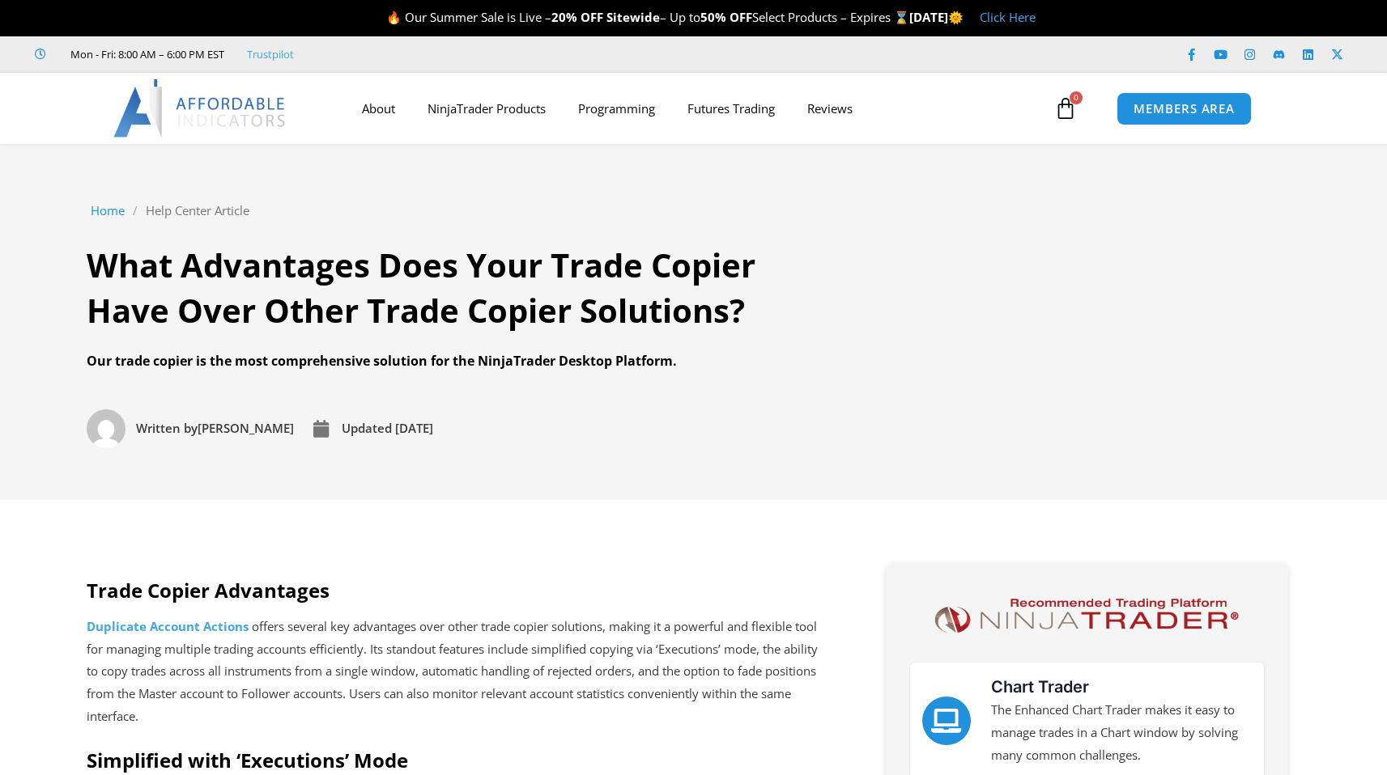  Describe the element at coordinates (1007, 17) in the screenshot. I see `a: Click Here` at that location.